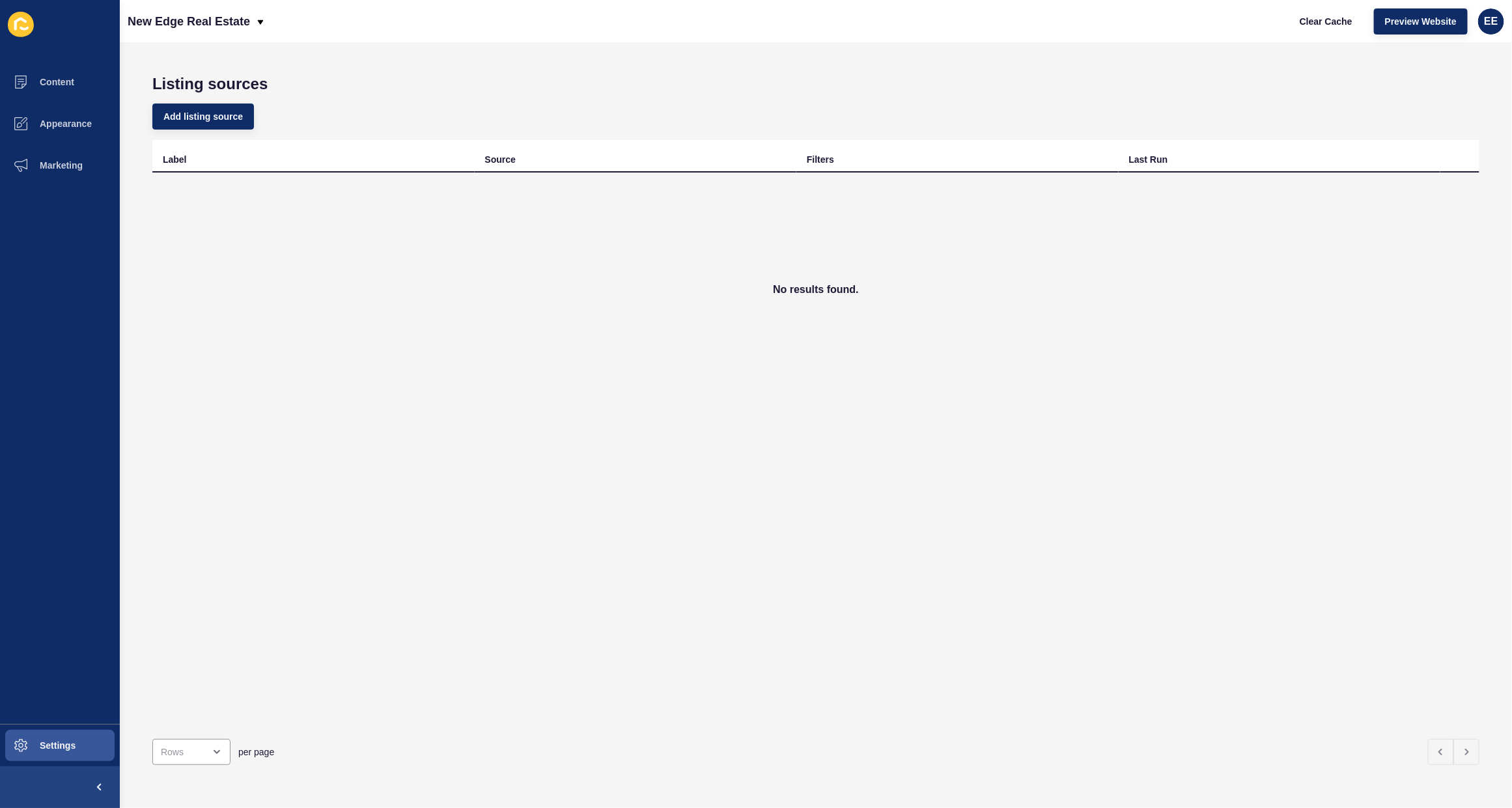 This screenshot has height=808, width=1512. Describe the element at coordinates (1420, 21) in the screenshot. I see `button: Preview Website` at that location.